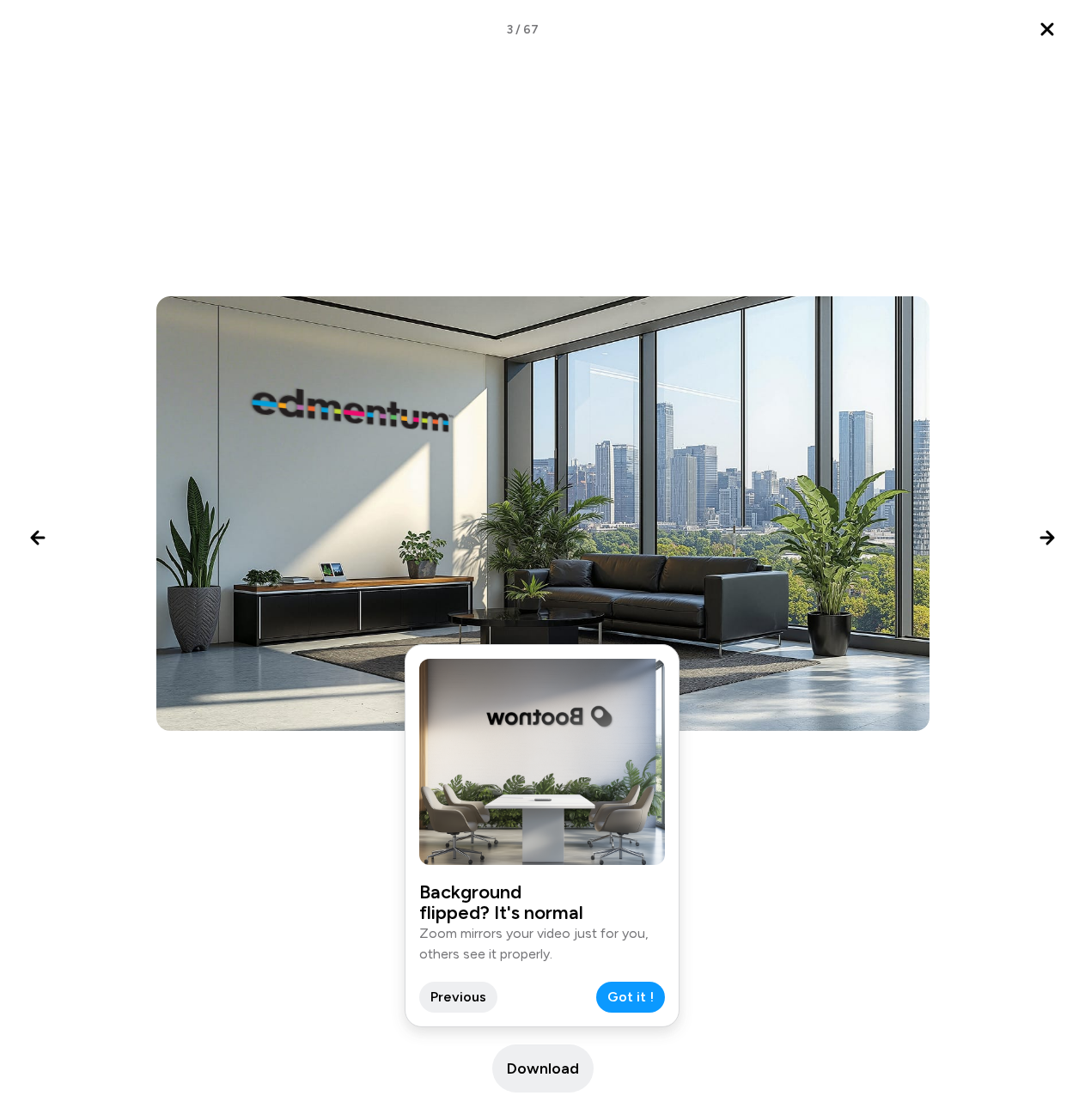 Image resolution: width=1085 pixels, height=1120 pixels. Describe the element at coordinates (1047, 538) in the screenshot. I see `button: Next image` at that location.